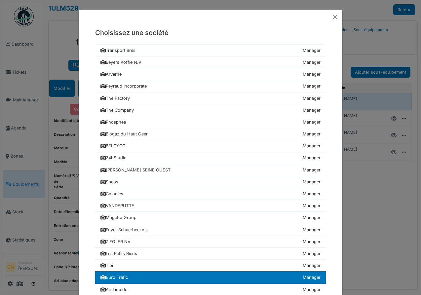 The width and height of the screenshot is (421, 295). What do you see at coordinates (210, 218) in the screenshot?
I see `a: Magetra Group Manager` at bounding box center [210, 218].